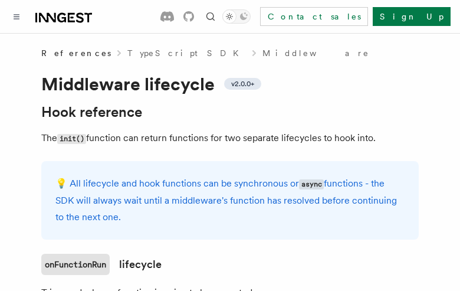 The height and width of the screenshot is (291, 460). What do you see at coordinates (230, 84) in the screenshot?
I see `h1: Middleware lifecycle` at bounding box center [230, 84].